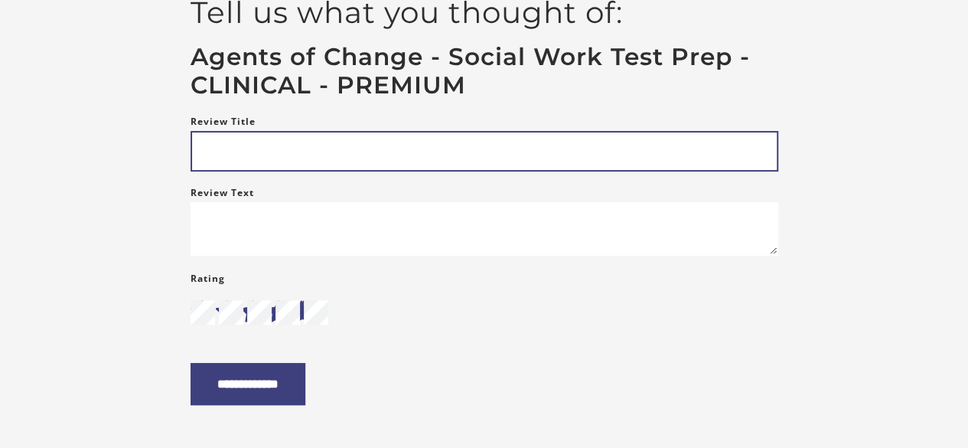 The width and height of the screenshot is (968, 448). What do you see at coordinates (207, 278) in the screenshot?
I see `span: Rating` at bounding box center [207, 278].